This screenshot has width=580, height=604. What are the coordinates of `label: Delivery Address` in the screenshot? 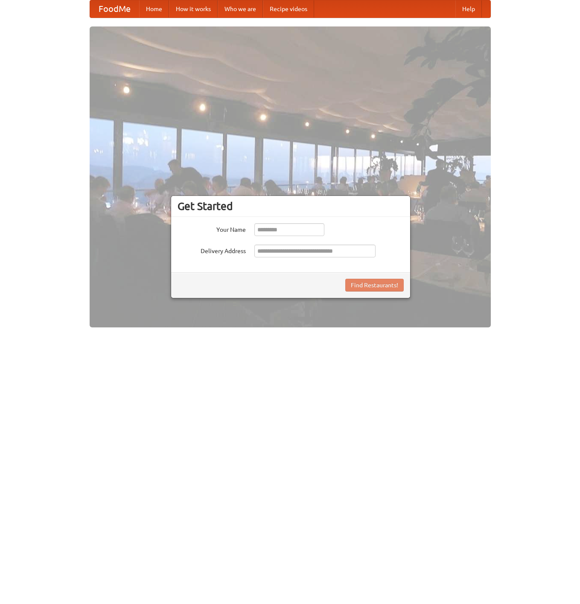 It's located at (212, 250).